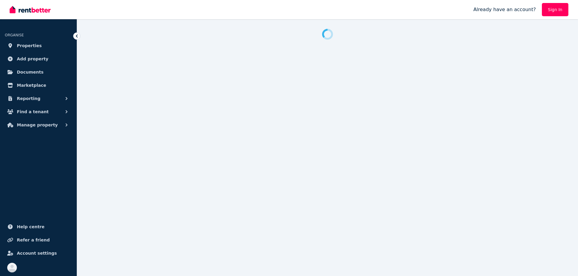 The image size is (578, 276). What do you see at coordinates (38, 99) in the screenshot?
I see `button: Reporting` at bounding box center [38, 99].